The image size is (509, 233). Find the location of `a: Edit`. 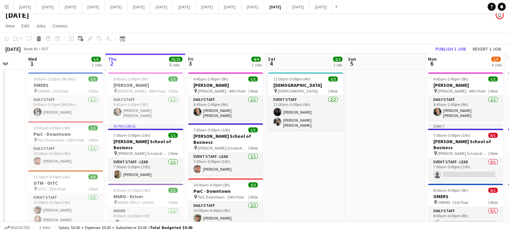

a: Edit is located at coordinates (25, 26).